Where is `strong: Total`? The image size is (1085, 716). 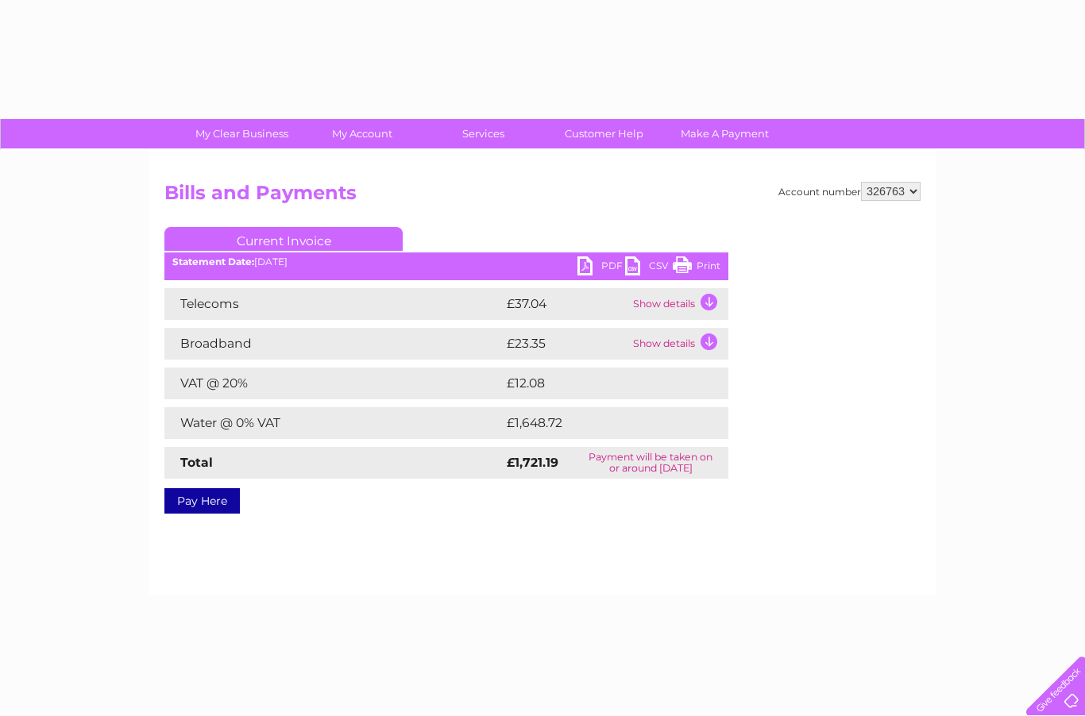 strong: Total is located at coordinates (196, 462).